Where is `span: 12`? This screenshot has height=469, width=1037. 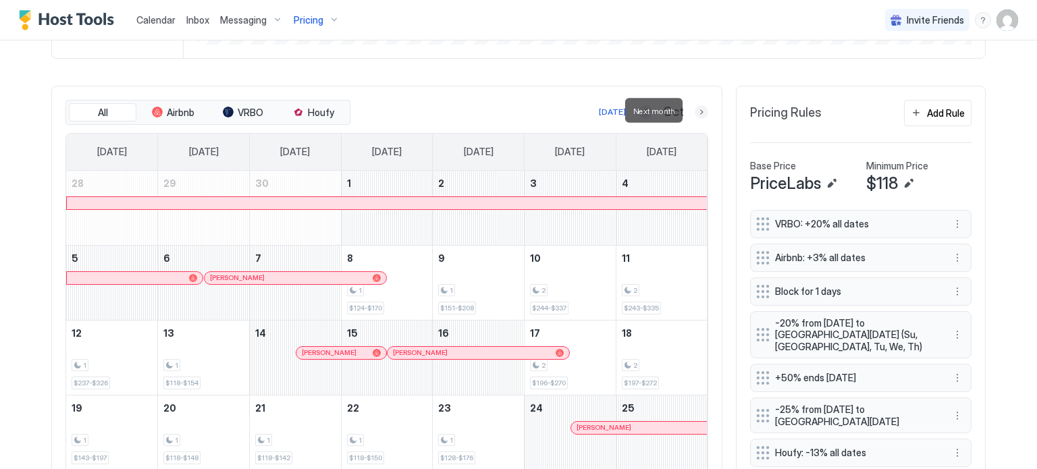 span: 12 is located at coordinates (76, 333).